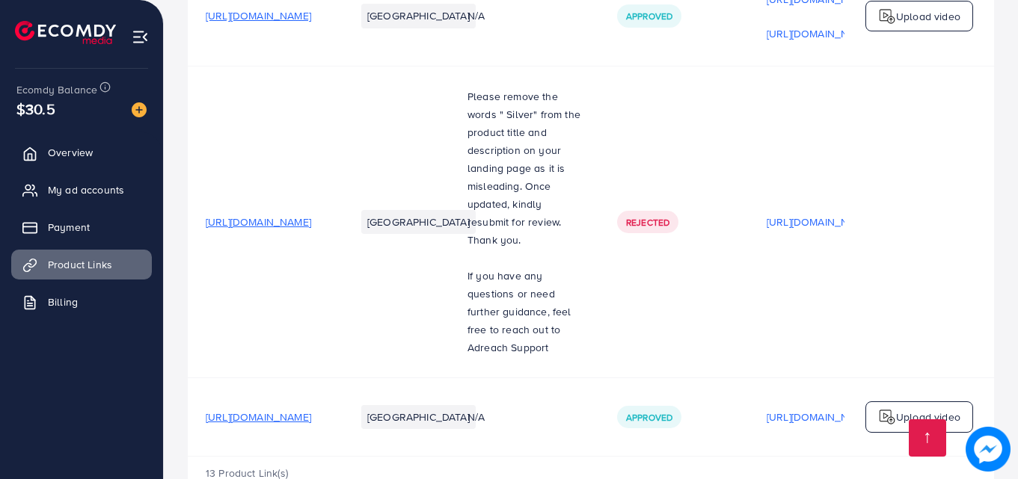 This screenshot has width=1018, height=479. What do you see at coordinates (140, 37) in the screenshot?
I see `img: menu` at bounding box center [140, 37].